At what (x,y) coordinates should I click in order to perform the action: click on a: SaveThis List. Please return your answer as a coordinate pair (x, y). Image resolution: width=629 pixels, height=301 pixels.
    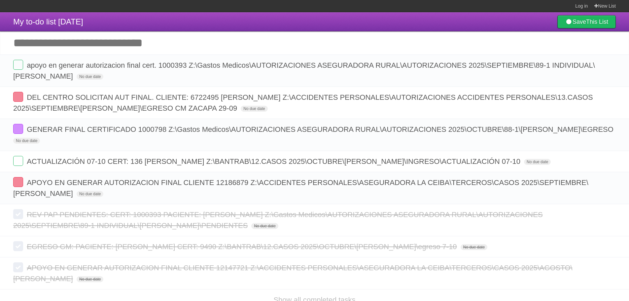
    Looking at the image, I should click on (586, 22).